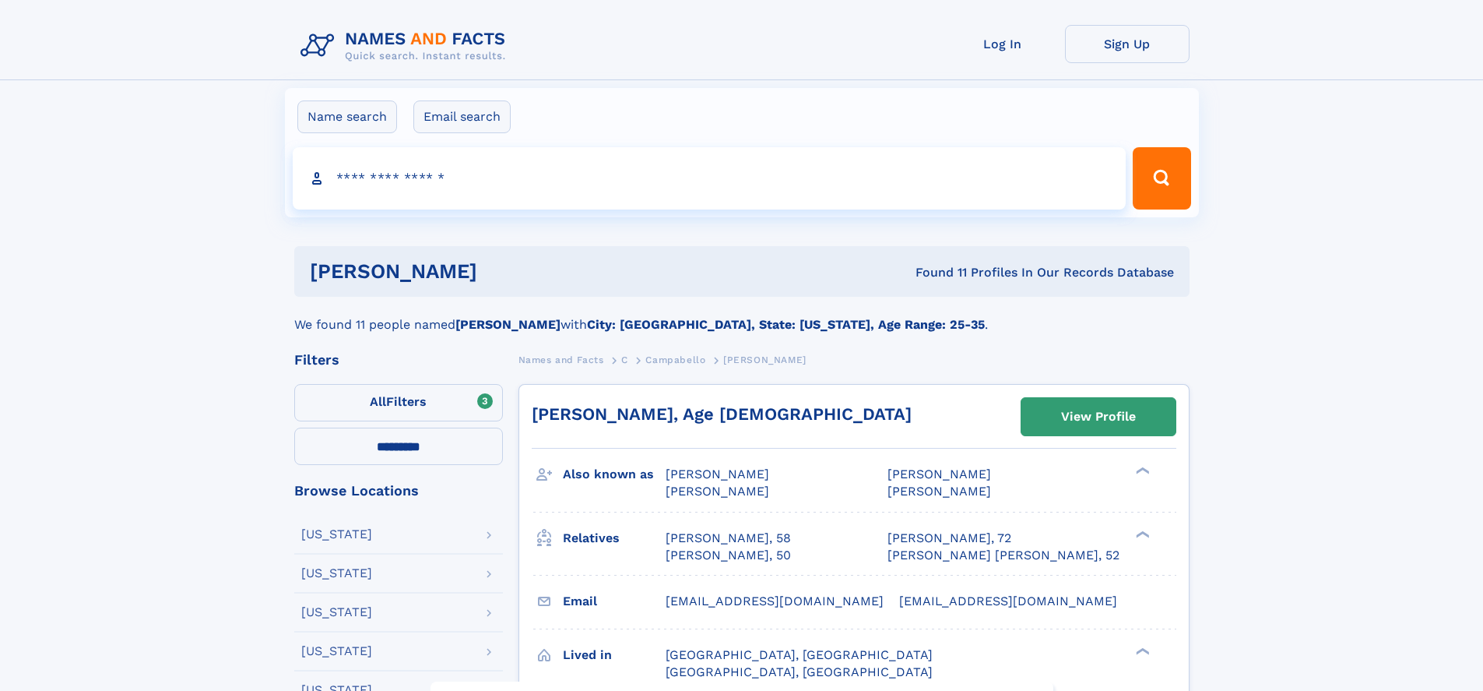 The image size is (1483, 691). I want to click on span: C, so click(625, 360).